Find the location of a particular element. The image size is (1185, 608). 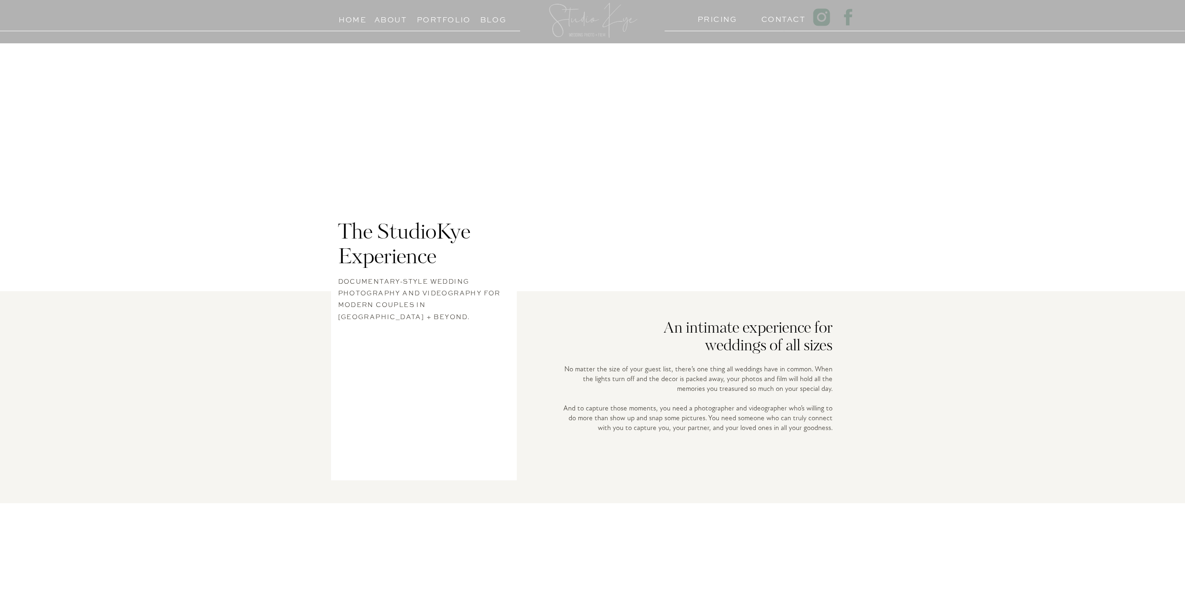

a: PRICING is located at coordinates (715, 17).